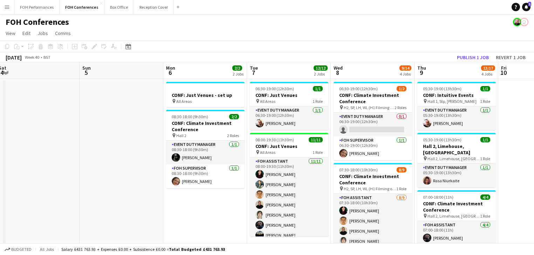 Image resolution: width=534 pixels, height=255 pixels. What do you see at coordinates (119, 7) in the screenshot?
I see `button: Box Office` at bounding box center [119, 7].